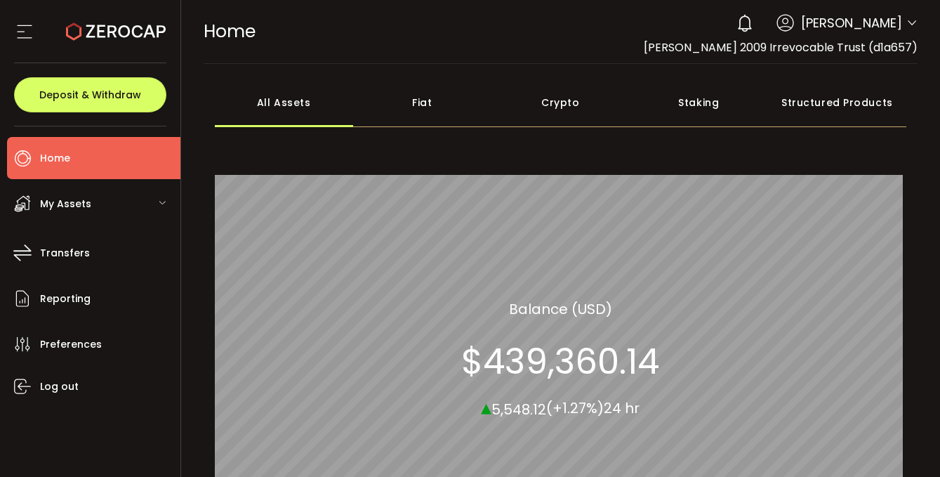  Describe the element at coordinates (284, 103) in the screenshot. I see `div: All Assets` at that location.